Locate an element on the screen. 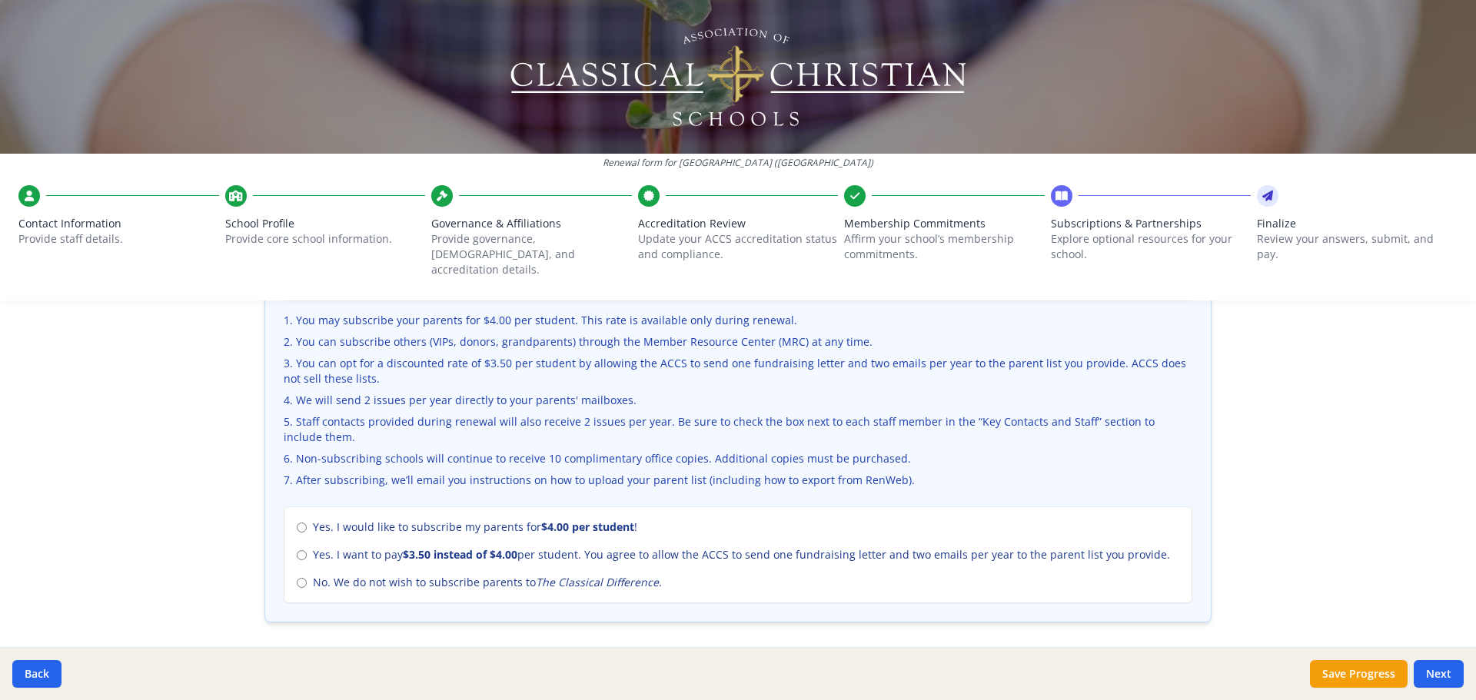  li: You may subscribe your parents for $4.00 per student. This rate is available only during renewal. is located at coordinates (738, 321).